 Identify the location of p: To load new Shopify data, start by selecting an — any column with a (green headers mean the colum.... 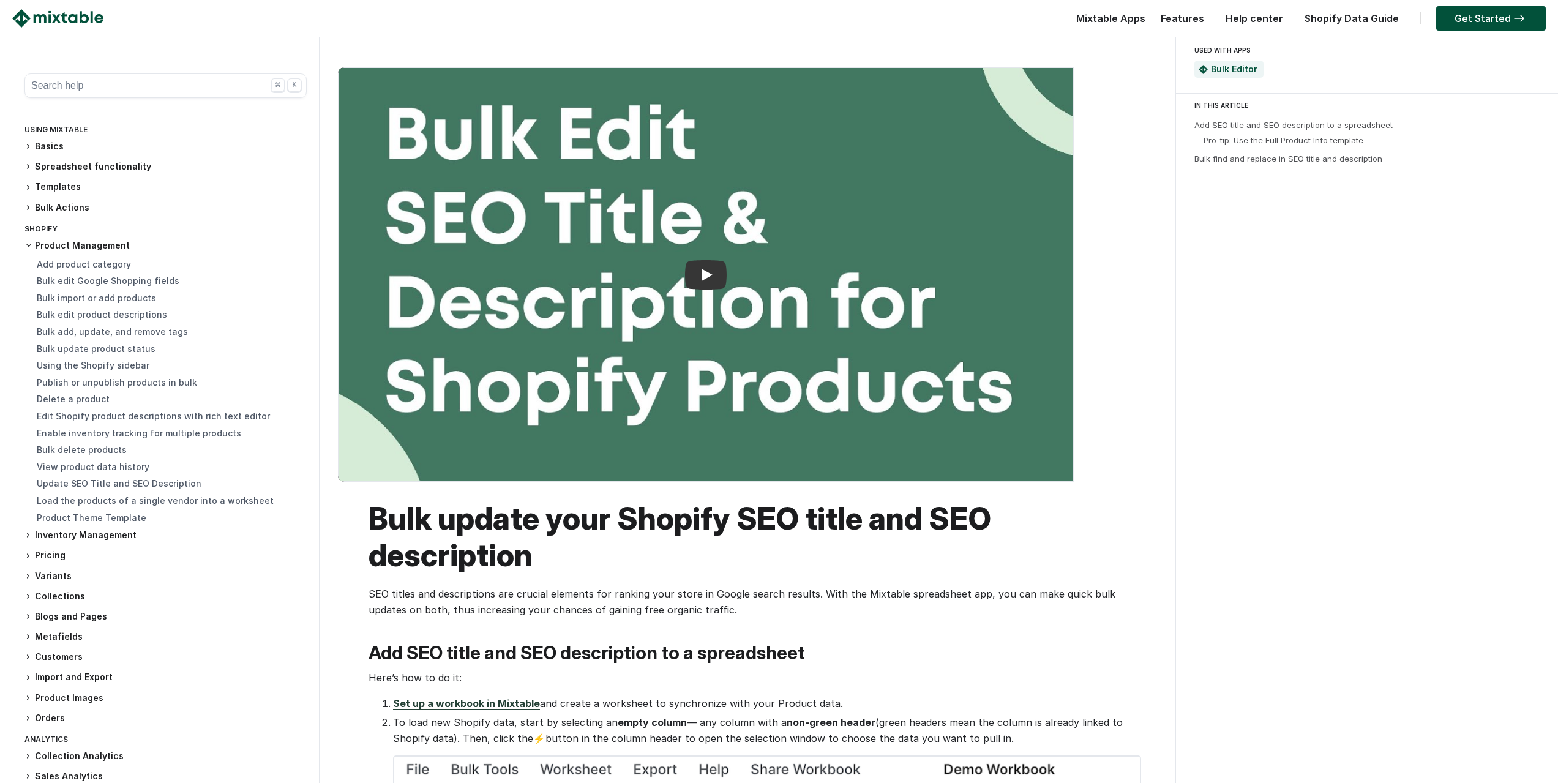
(766, 730).